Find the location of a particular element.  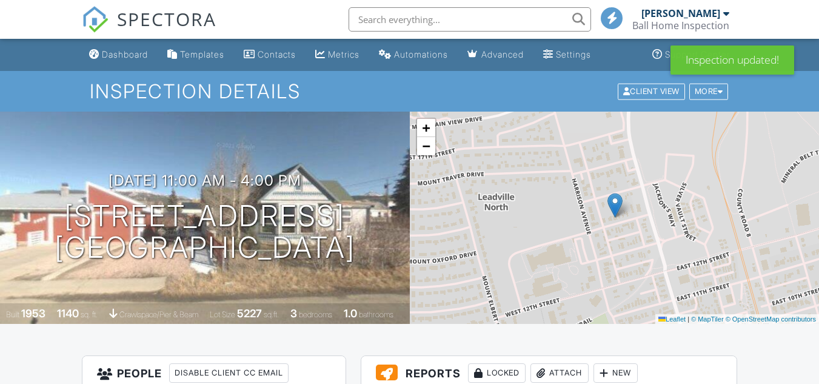

a: Support Center is located at coordinates (691, 55).